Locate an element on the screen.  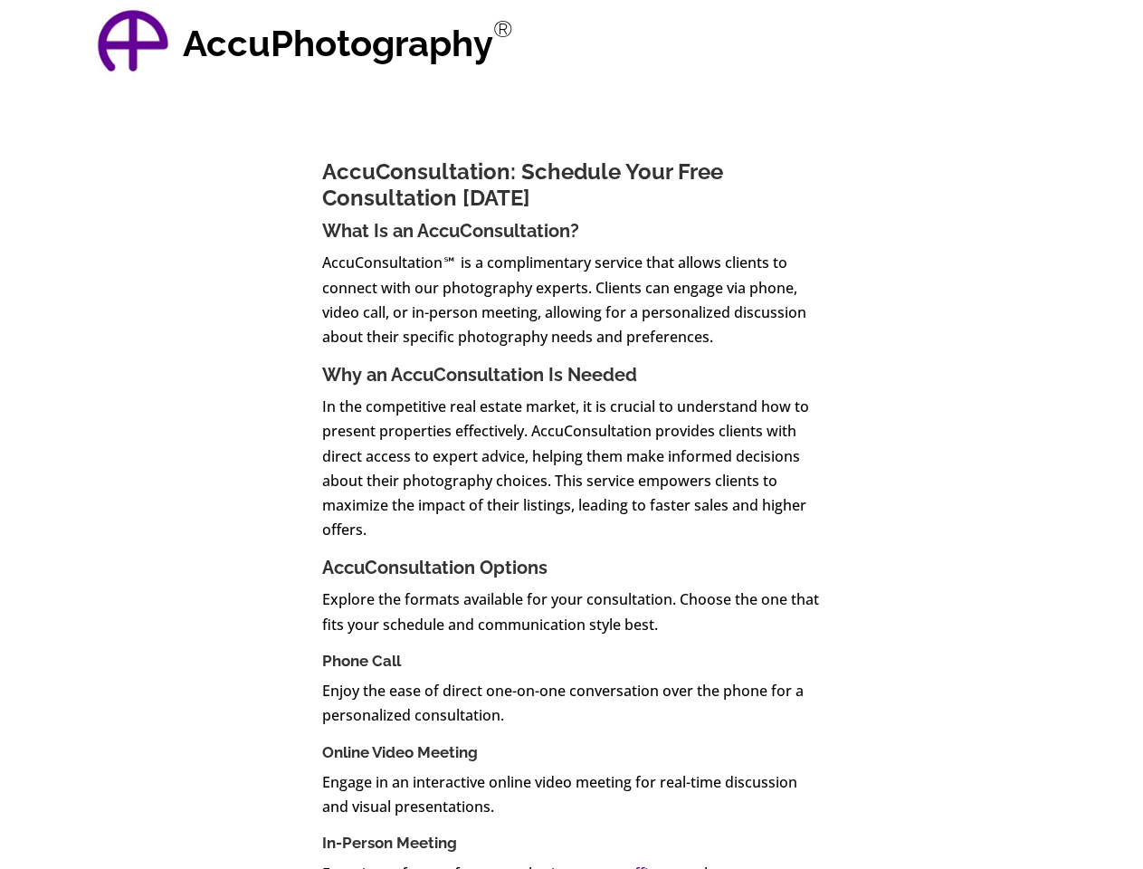
strong: AccuPhotography is located at coordinates (338, 43).